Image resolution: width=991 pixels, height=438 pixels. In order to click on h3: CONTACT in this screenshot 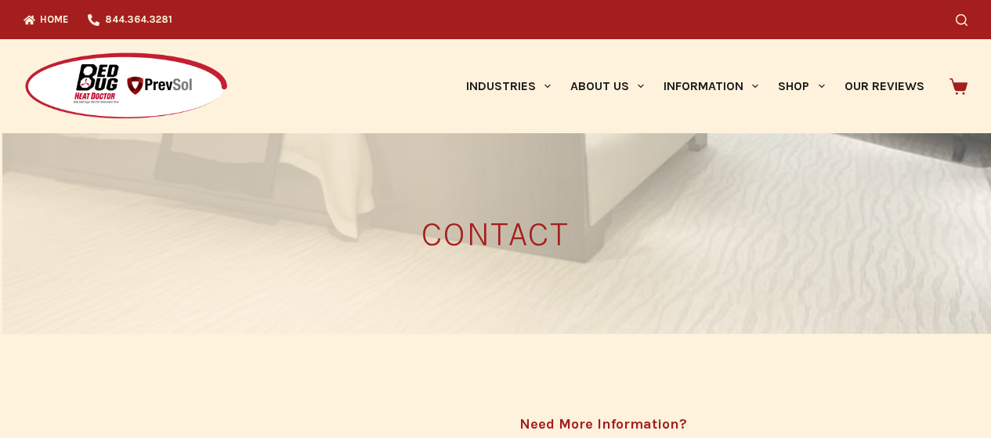, I will do `click(495, 233)`.